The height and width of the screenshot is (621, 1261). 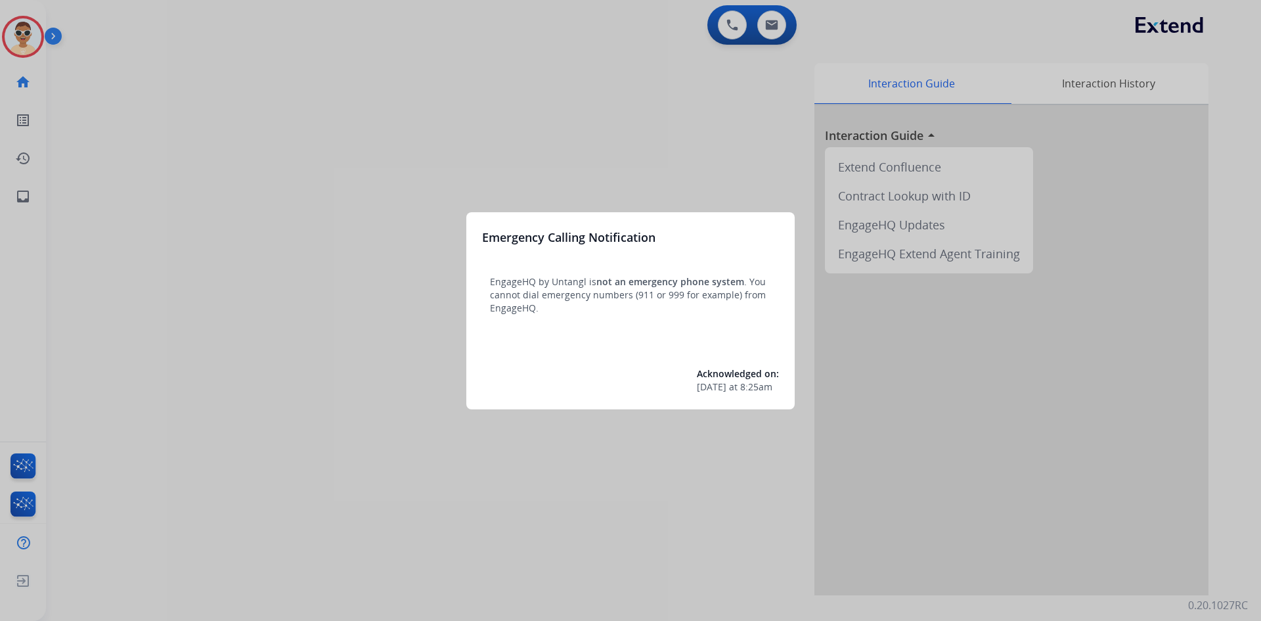 I want to click on div: at, so click(x=738, y=387).